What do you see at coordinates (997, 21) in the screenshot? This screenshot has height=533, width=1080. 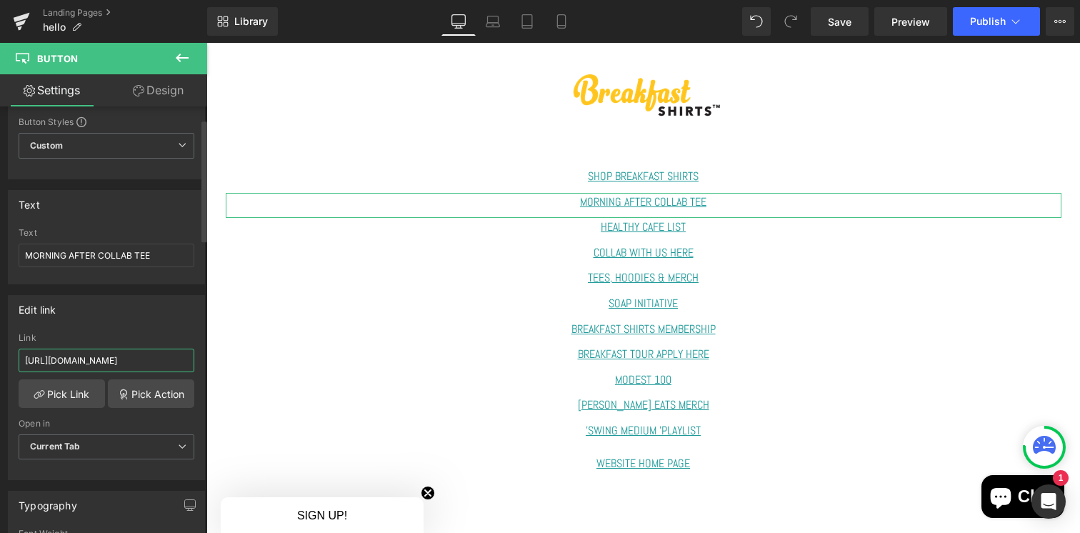 I see `button: Publish` at bounding box center [997, 21].